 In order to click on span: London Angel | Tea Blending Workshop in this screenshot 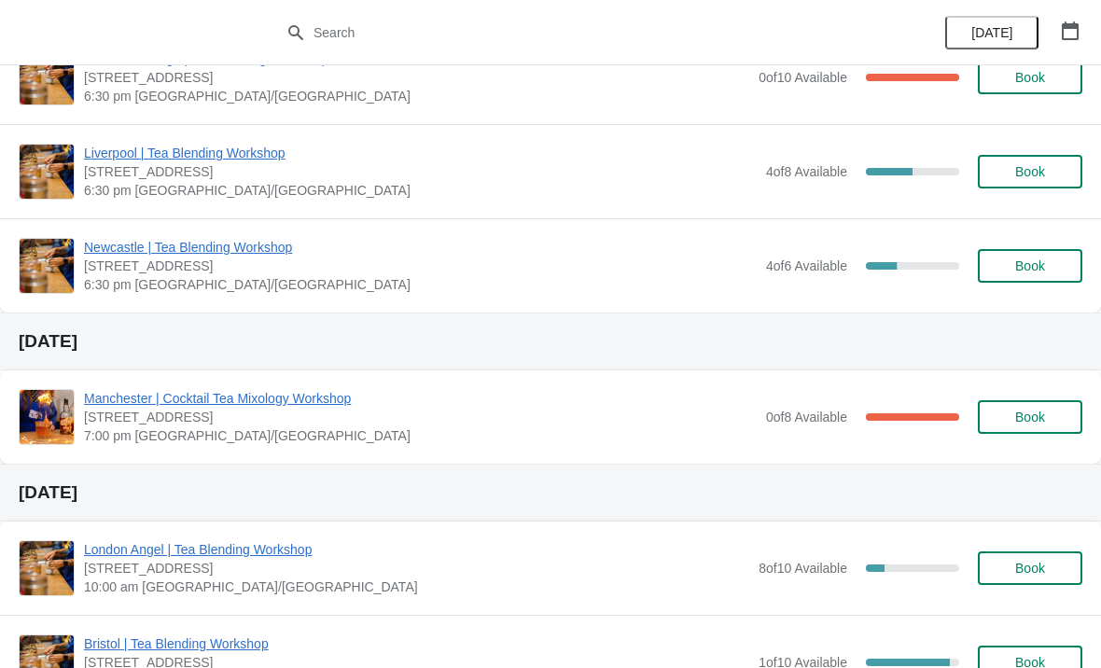, I will do `click(416, 550)`.